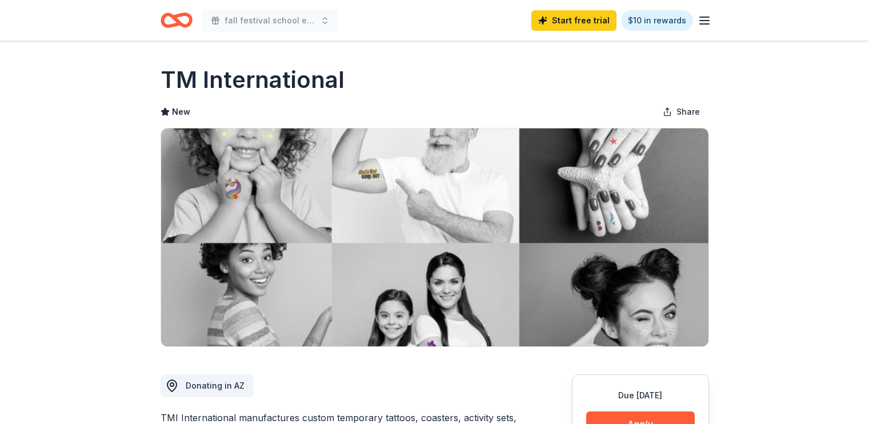  What do you see at coordinates (270, 21) in the screenshot?
I see `button: fall festival school event` at bounding box center [270, 21].